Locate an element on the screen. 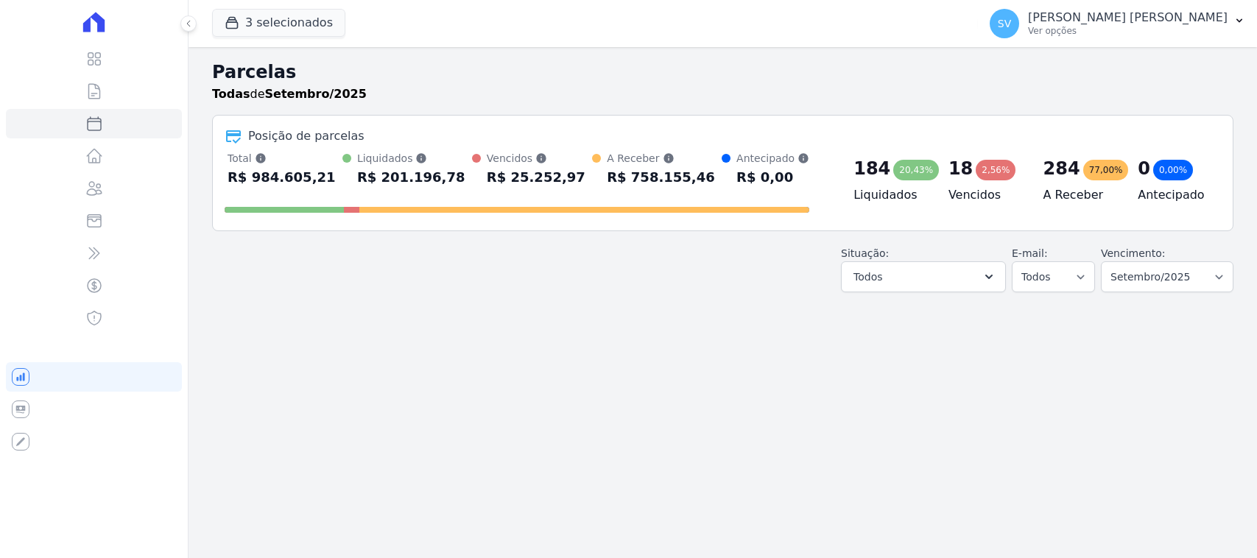  div: R$ 758.155,46 is located at coordinates (660, 177).